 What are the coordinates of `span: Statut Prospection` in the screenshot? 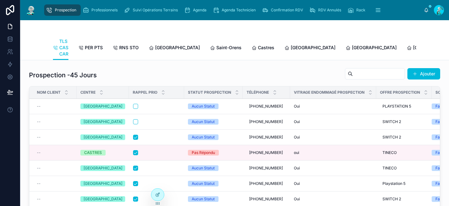 It's located at (209, 92).